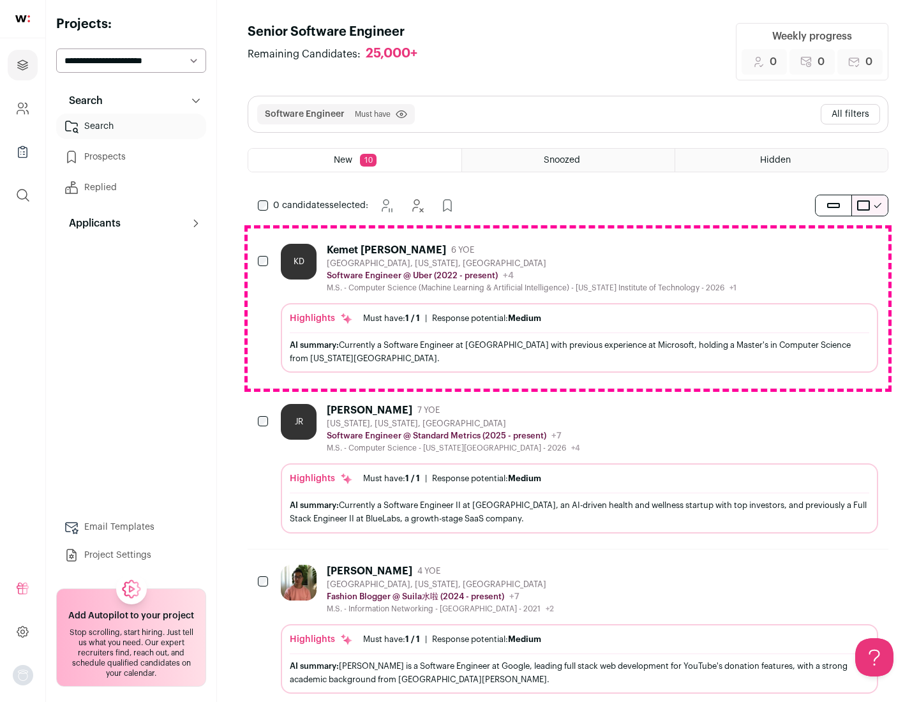 Image resolution: width=919 pixels, height=702 pixels. I want to click on div: Weekly progress, so click(812, 36).